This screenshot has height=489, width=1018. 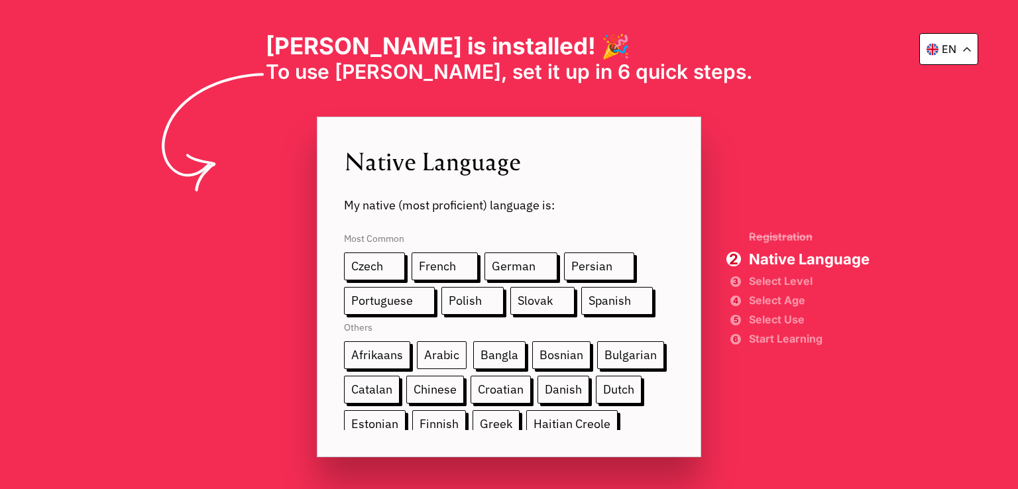 What do you see at coordinates (542, 301) in the screenshot?
I see `span: Slovak` at bounding box center [542, 301].